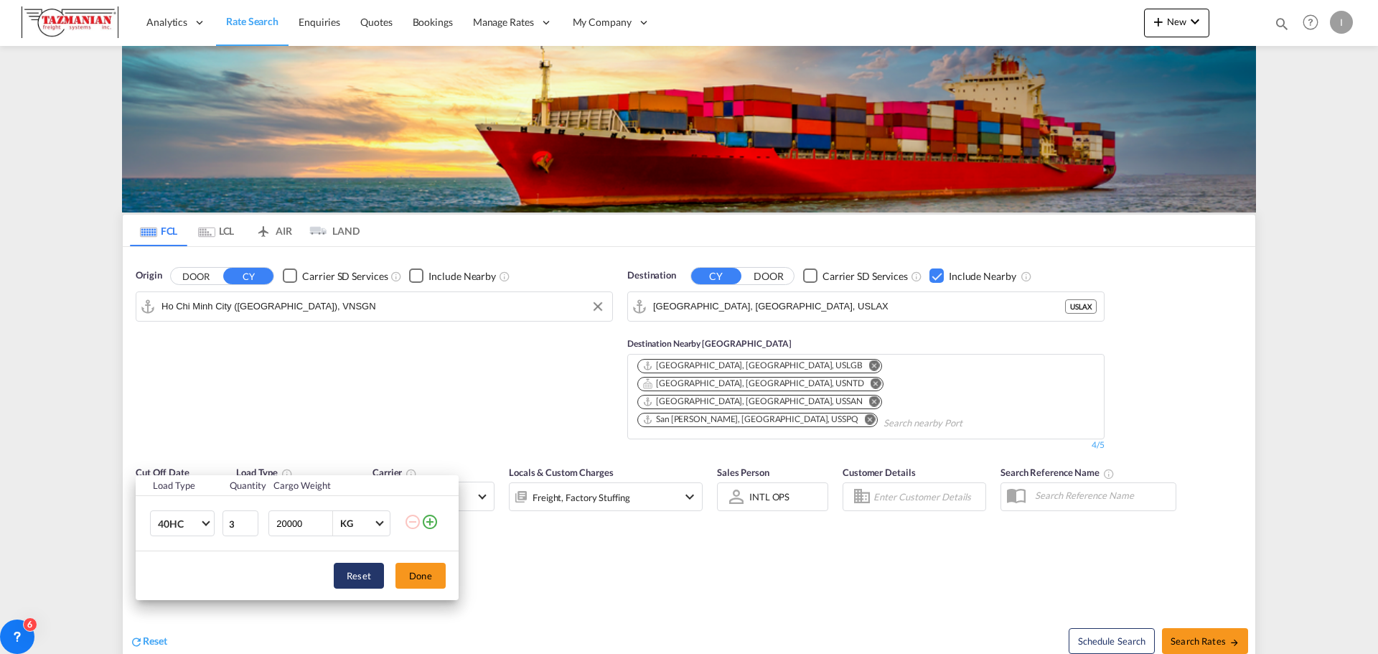  What do you see at coordinates (243, 485) in the screenshot?
I see `th: Quantity` at bounding box center [243, 485].